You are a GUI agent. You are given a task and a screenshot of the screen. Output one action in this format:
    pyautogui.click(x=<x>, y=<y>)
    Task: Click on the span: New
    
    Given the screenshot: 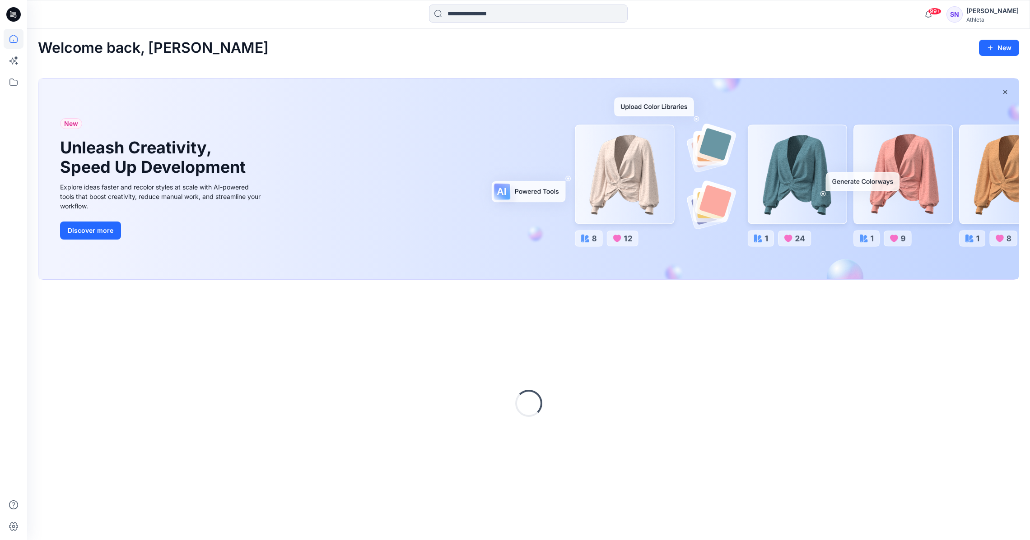 What is the action you would take?
    pyautogui.click(x=71, y=124)
    